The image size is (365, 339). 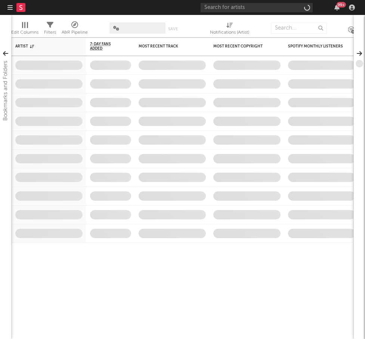 I want to click on div: Most Recent Copyright, so click(x=241, y=46).